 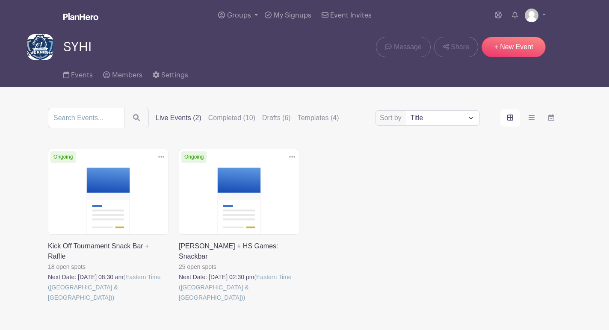 What do you see at coordinates (232, 118) in the screenshot?
I see `label: Completed (10)` at bounding box center [232, 118].